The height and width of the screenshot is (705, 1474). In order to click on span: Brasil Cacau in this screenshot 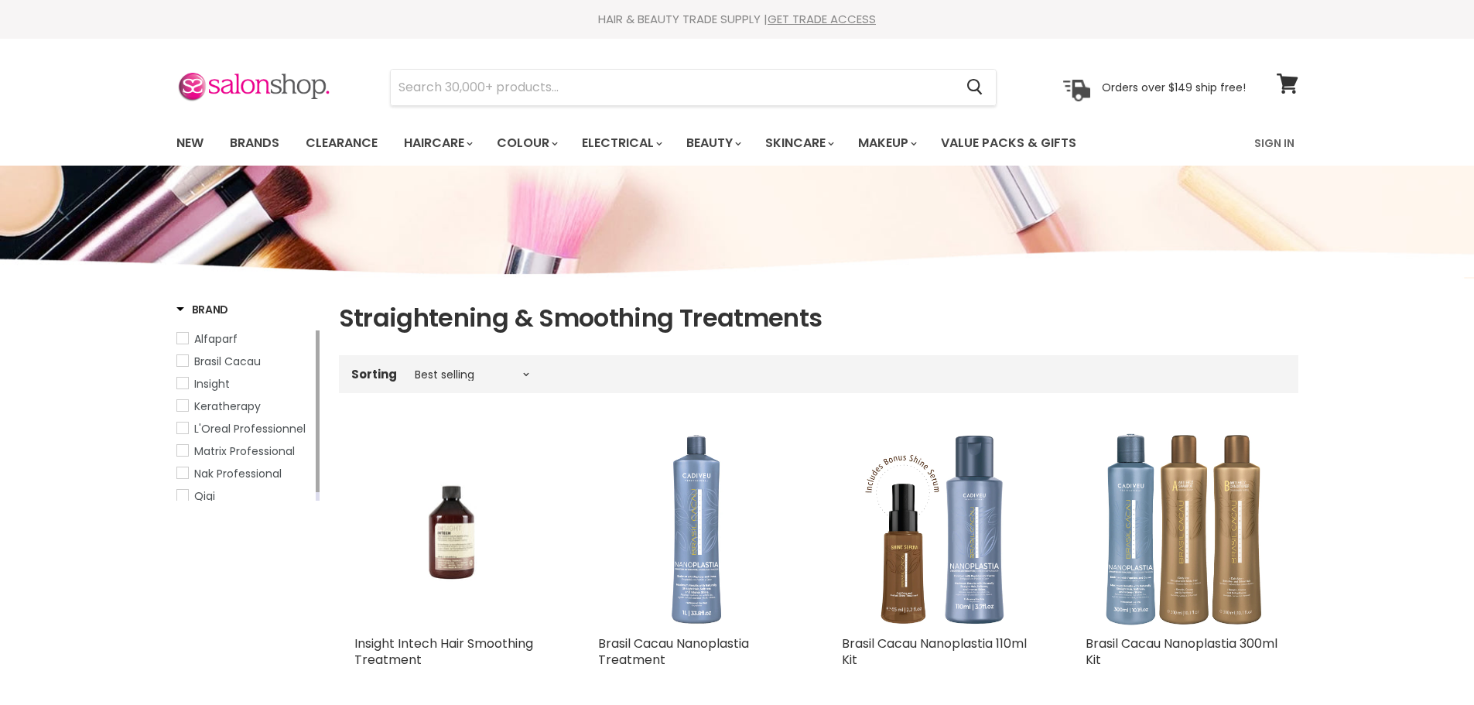, I will do `click(227, 361)`.